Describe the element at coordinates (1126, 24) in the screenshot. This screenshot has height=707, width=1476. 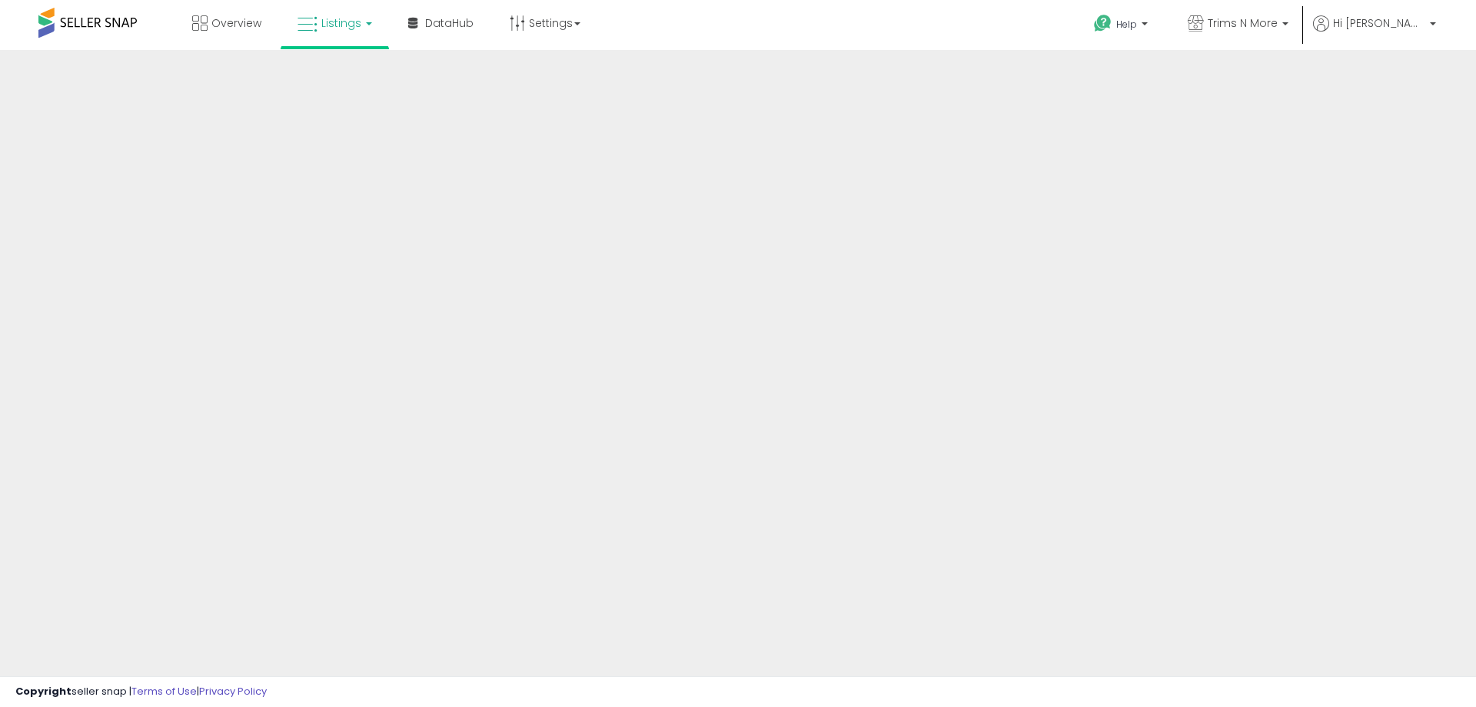
I see `span: Help` at that location.